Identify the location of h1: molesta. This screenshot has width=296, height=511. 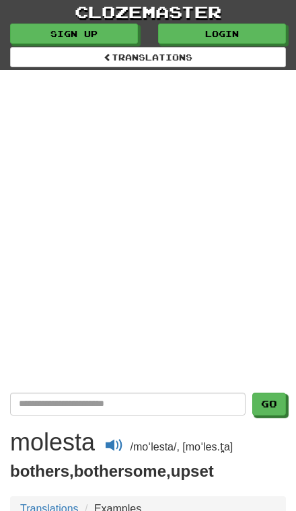
(52, 441).